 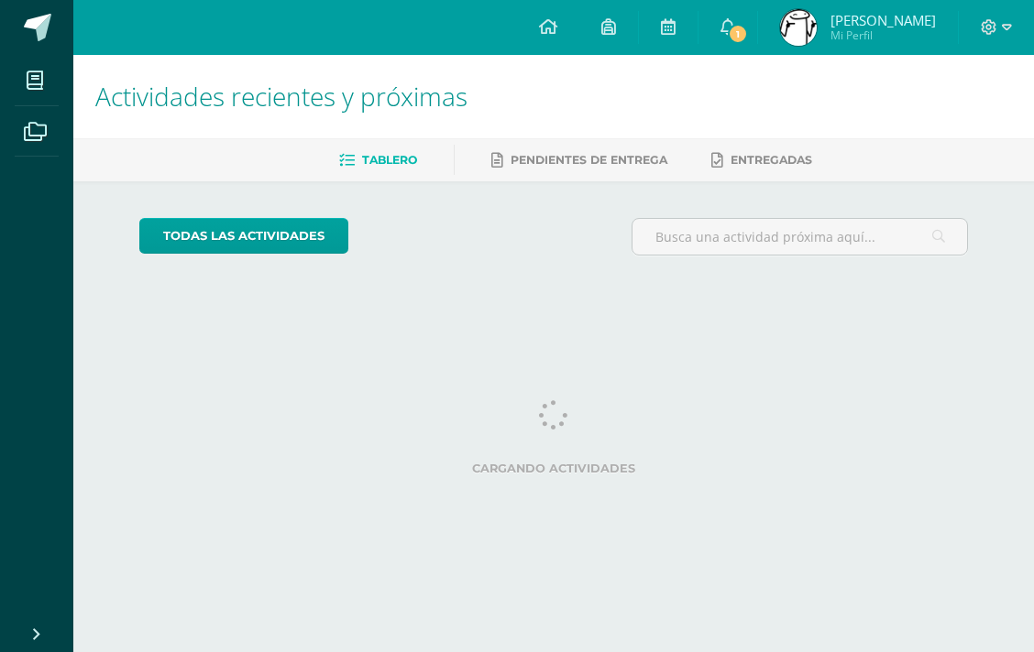 What do you see at coordinates (244, 236) in the screenshot?
I see `a: todas las Actividades` at bounding box center [244, 236].